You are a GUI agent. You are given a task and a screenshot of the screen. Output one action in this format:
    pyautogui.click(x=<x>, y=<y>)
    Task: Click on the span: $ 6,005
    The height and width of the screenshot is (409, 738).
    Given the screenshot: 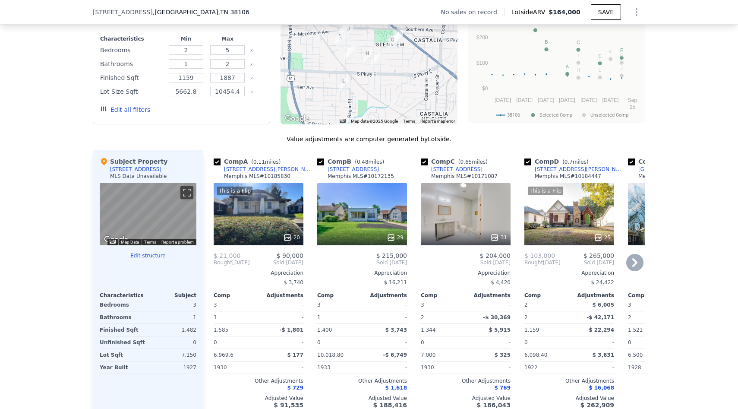 What is the action you would take?
    pyautogui.click(x=603, y=305)
    